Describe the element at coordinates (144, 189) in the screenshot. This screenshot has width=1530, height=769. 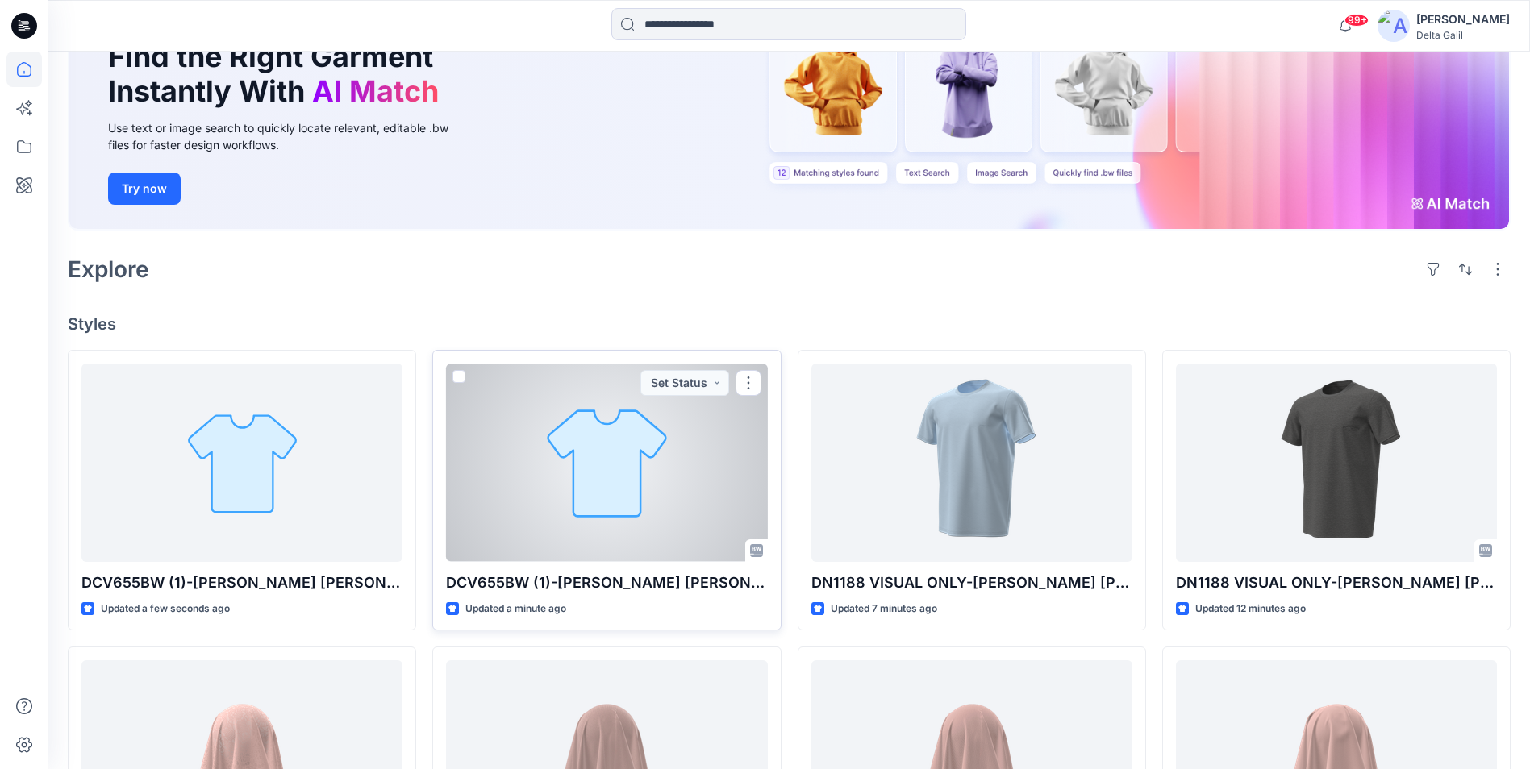
I see `a: Try now` at that location.